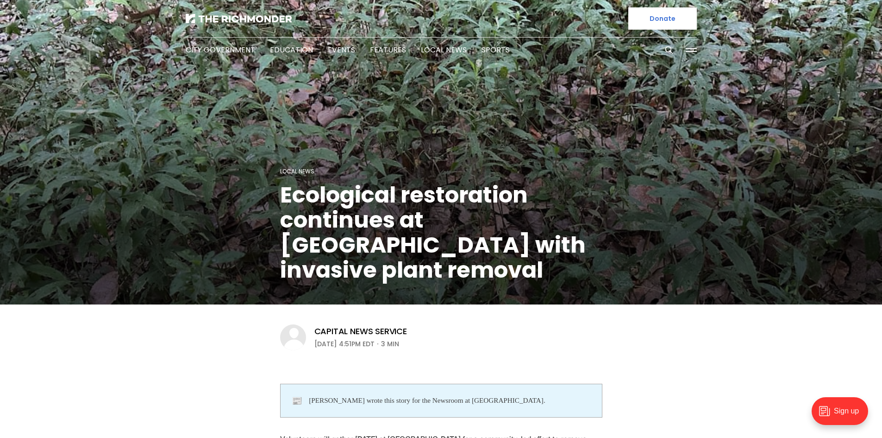 This screenshot has width=882, height=438. What do you see at coordinates (663, 19) in the screenshot?
I see `a: Donate` at bounding box center [663, 19].